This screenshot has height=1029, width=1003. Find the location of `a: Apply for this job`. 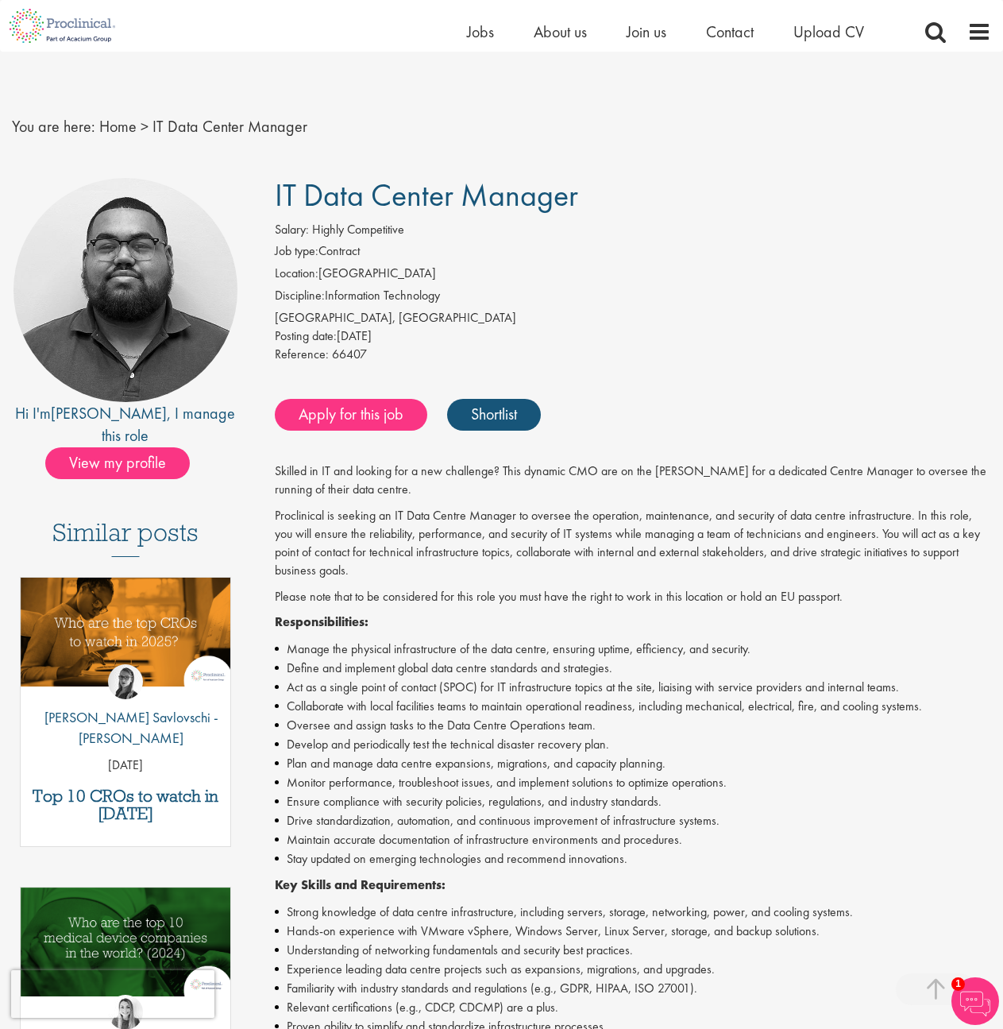

a: Apply for this job is located at coordinates (351, 415).